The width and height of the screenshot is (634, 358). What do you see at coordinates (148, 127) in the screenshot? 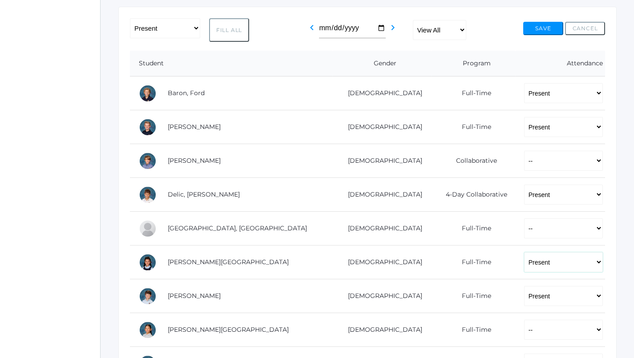
I see `div: Brody Bigley` at bounding box center [148, 127].